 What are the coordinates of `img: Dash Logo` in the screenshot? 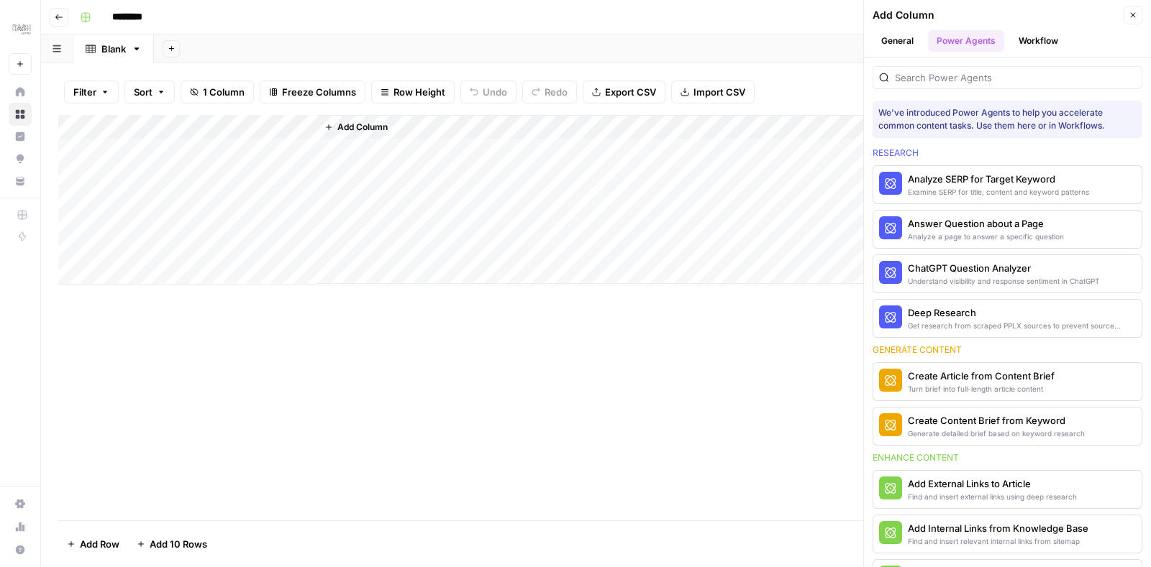 It's located at (22, 29).